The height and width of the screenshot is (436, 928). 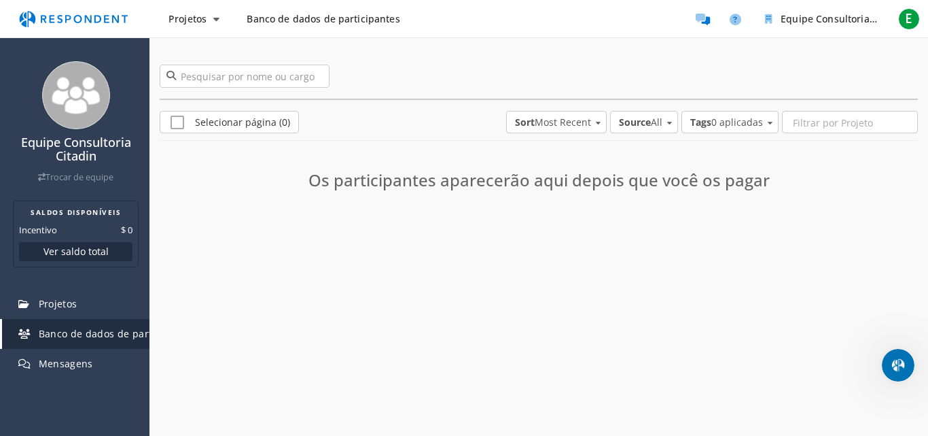 What do you see at coordinates (539, 179) in the screenshot?
I see `font: Os participantes aparecerão aqui depois que você os pagar` at bounding box center [539, 179].